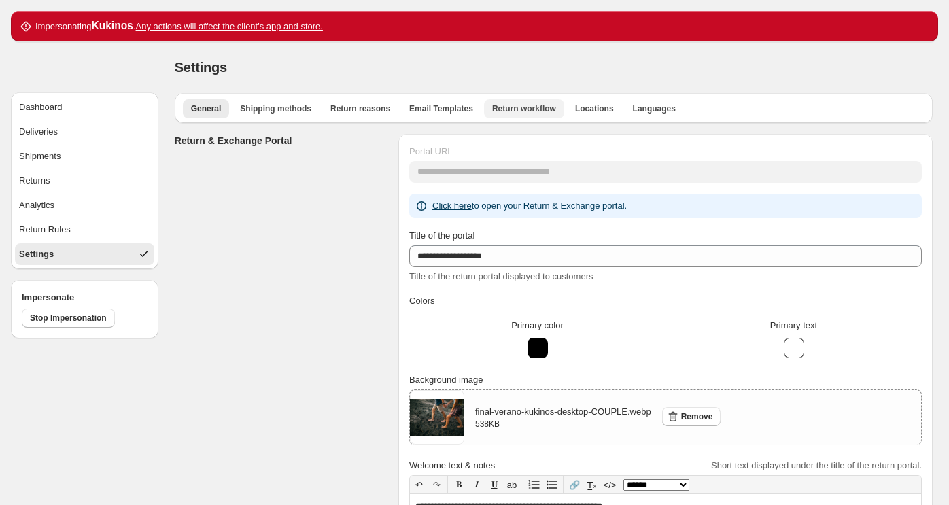 The width and height of the screenshot is (949, 505). I want to click on span: Remove, so click(697, 417).